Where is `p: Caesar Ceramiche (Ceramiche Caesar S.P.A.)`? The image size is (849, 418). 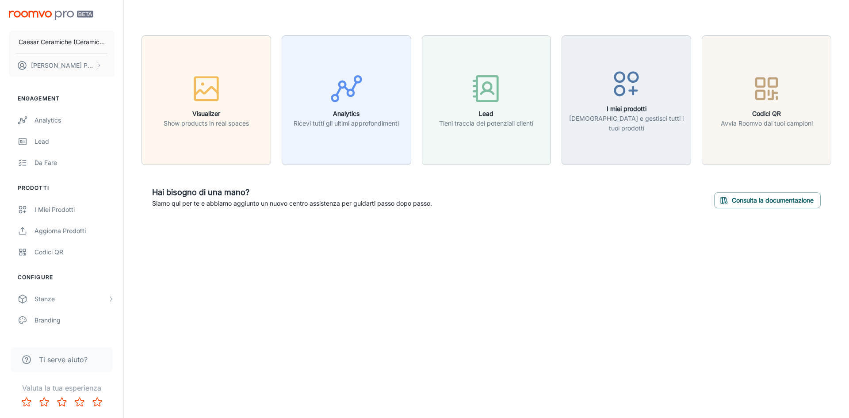
p: Caesar Ceramiche (Ceramiche Caesar S.P.A.) is located at coordinates (61, 42).